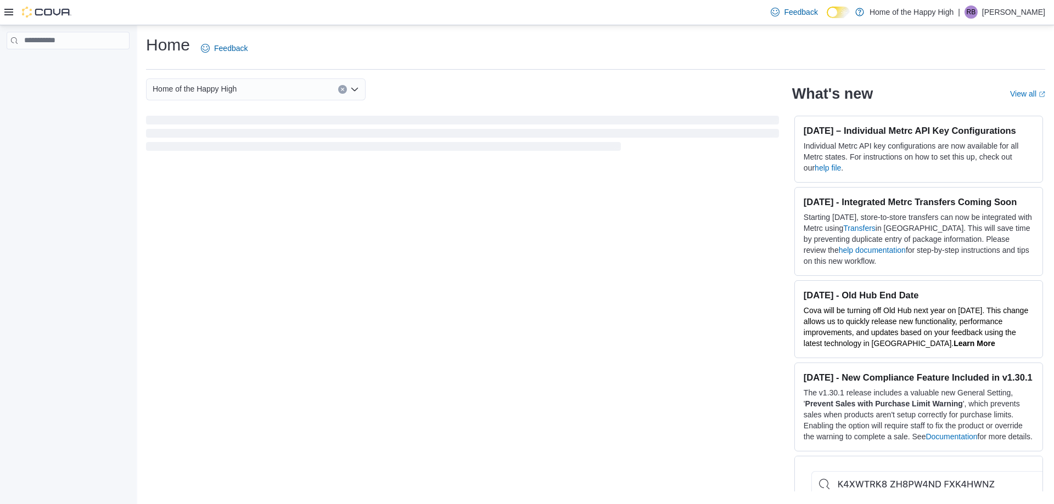  What do you see at coordinates (68, 65) in the screenshot?
I see `nav: Complex example` at bounding box center [68, 65].